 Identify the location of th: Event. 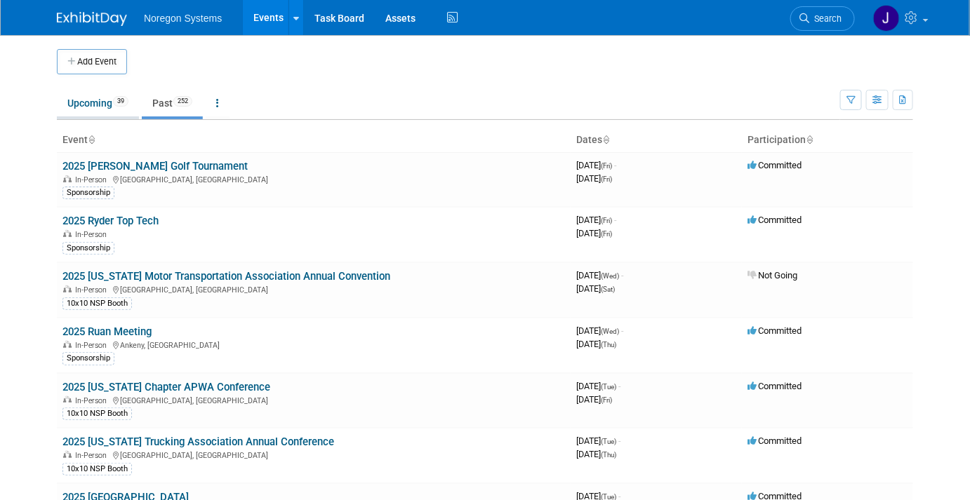
(314, 140).